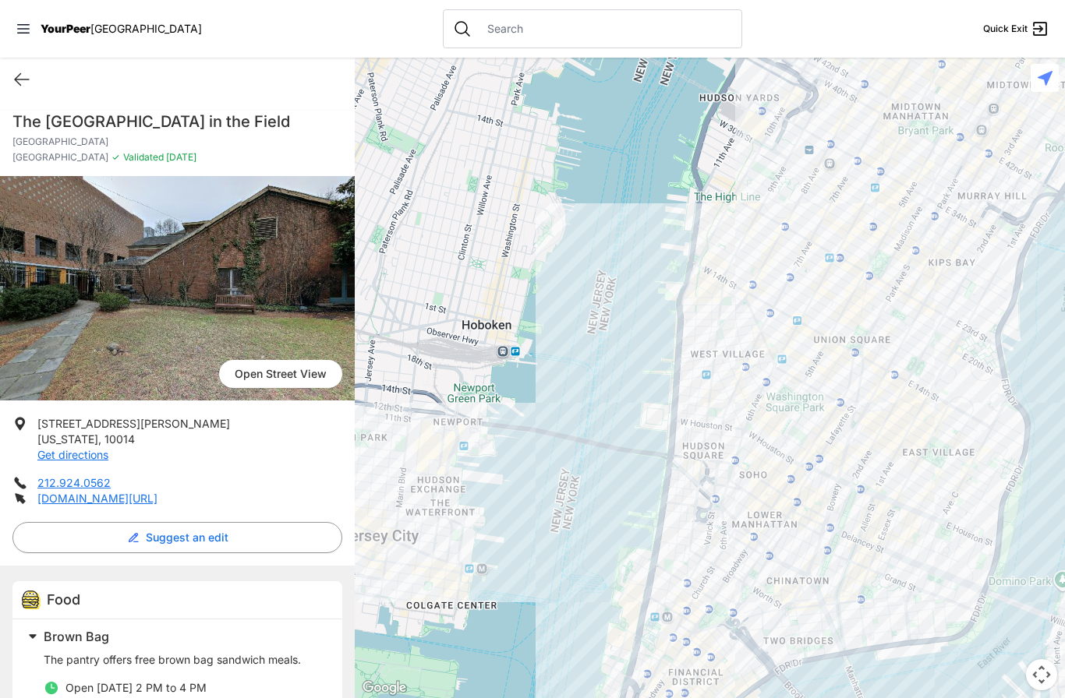  Describe the element at coordinates (74, 482) in the screenshot. I see `a: 212.924.0562` at that location.